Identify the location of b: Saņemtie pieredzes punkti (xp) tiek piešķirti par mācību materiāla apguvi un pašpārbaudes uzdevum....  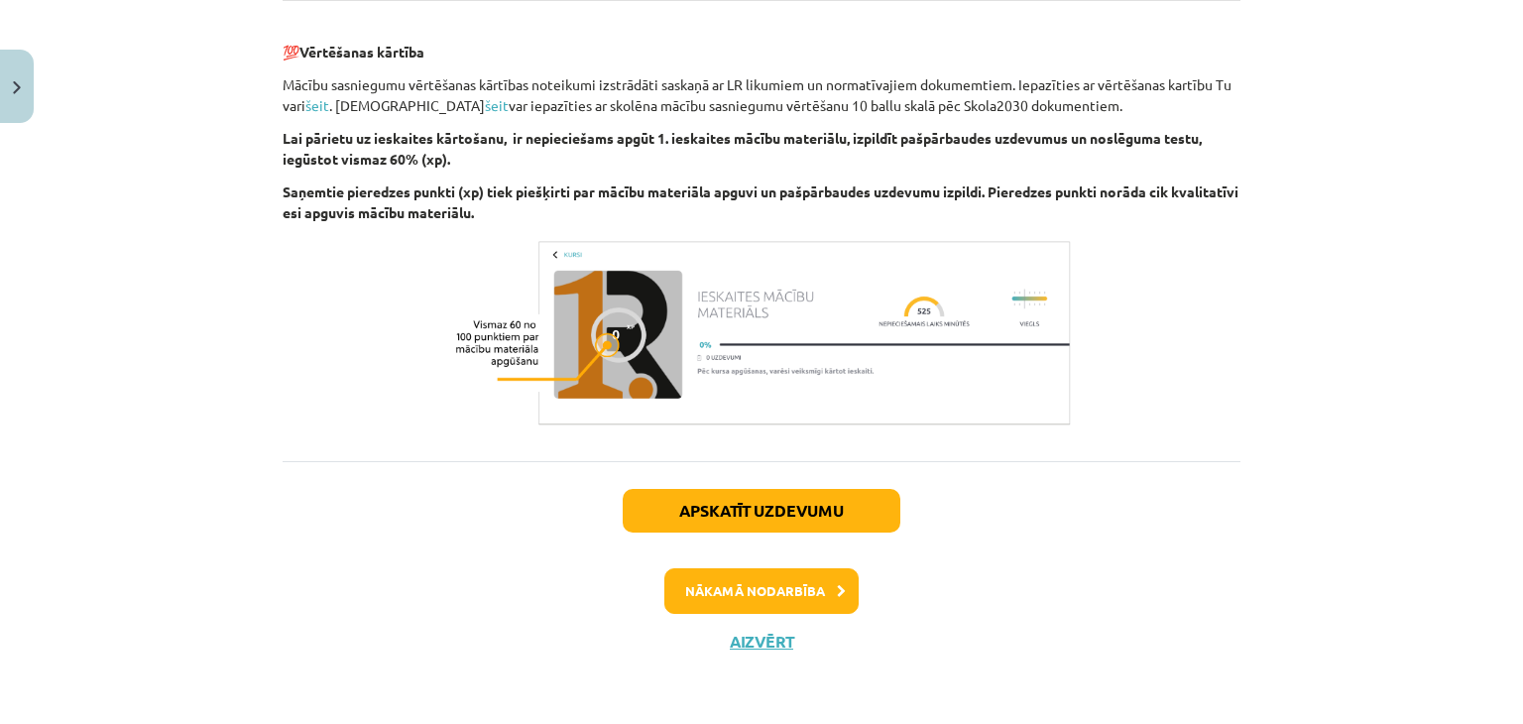
(761, 201).